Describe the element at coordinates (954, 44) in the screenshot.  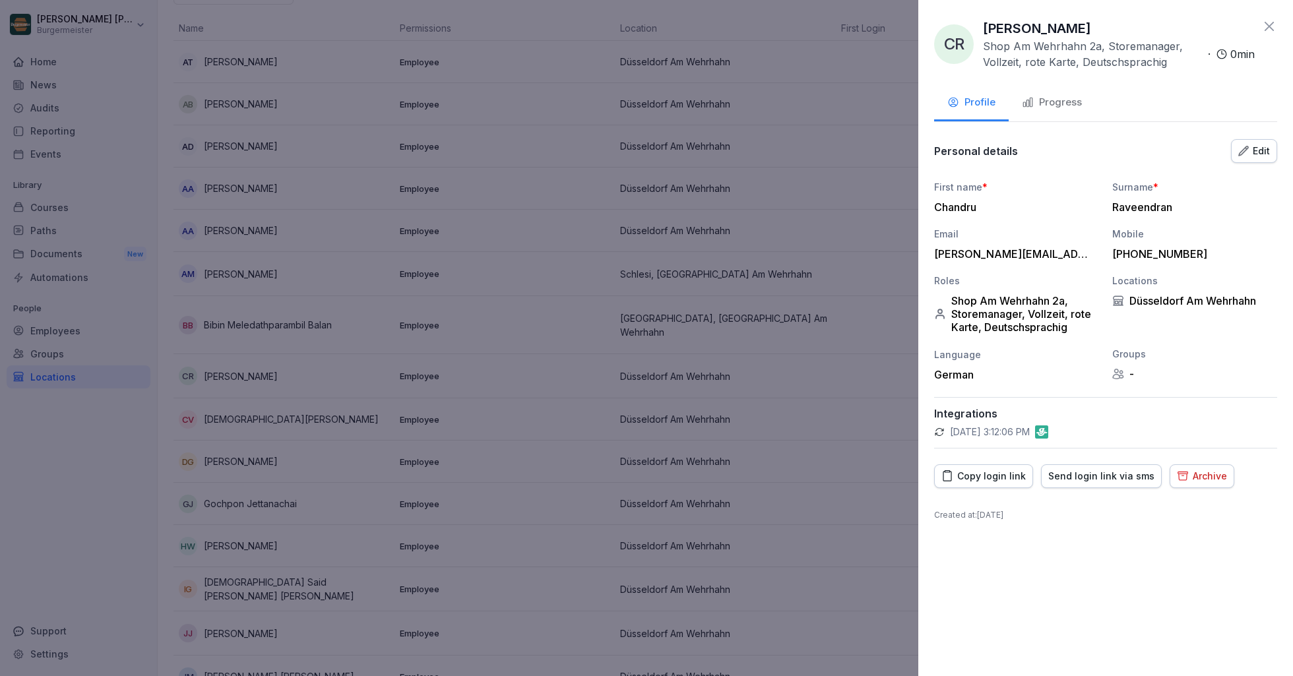
I see `div: CR` at that location.